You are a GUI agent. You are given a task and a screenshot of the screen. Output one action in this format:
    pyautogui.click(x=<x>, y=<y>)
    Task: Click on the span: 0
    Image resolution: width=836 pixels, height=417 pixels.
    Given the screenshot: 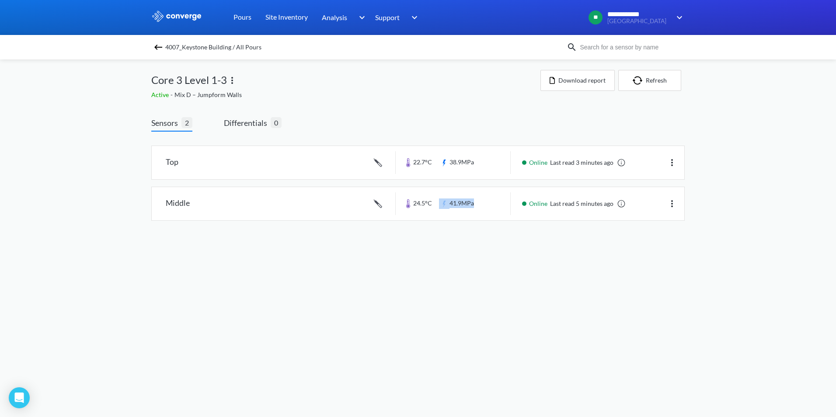 What is the action you would take?
    pyautogui.click(x=276, y=122)
    